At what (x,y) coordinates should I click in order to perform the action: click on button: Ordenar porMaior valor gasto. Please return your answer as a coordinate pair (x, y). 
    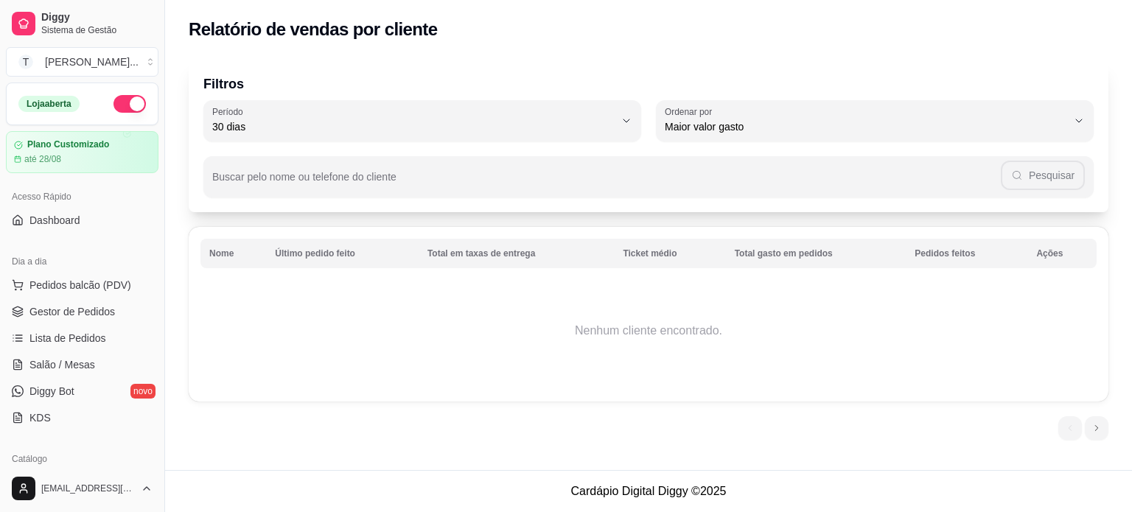
    Looking at the image, I should click on (875, 121).